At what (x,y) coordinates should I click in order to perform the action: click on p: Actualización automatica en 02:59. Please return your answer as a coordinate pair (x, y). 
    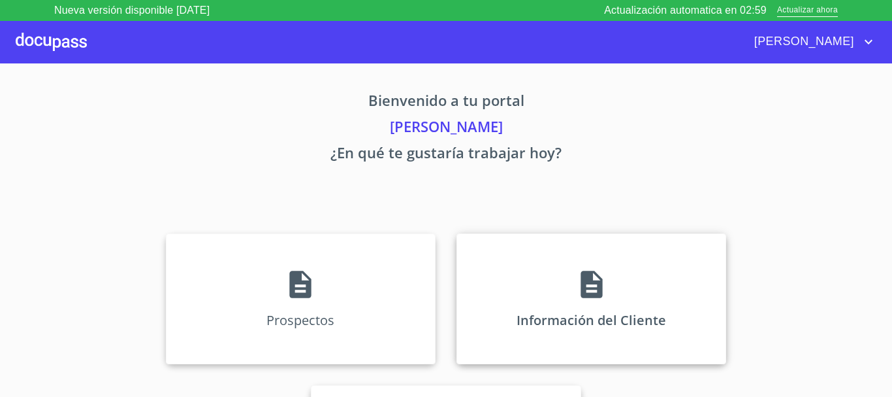
    Looking at the image, I should click on (685, 10).